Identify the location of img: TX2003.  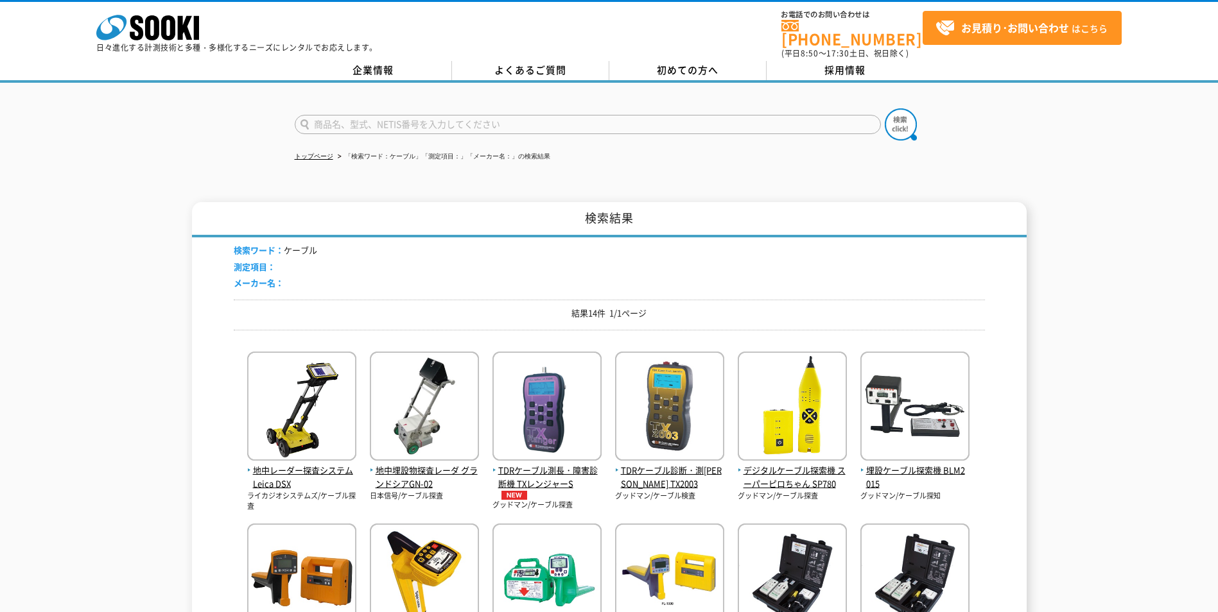
(669, 408).